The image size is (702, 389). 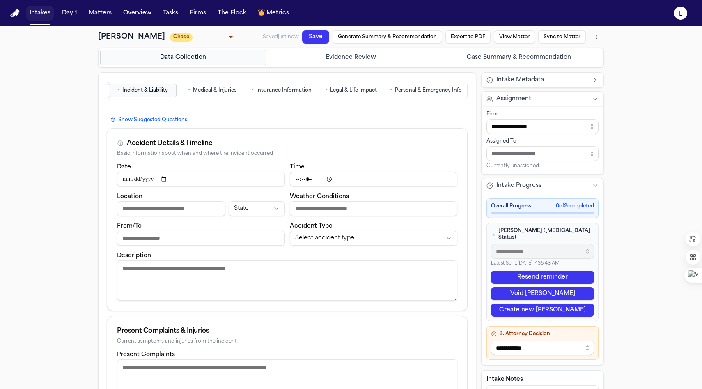 I want to click on label: Description, so click(x=134, y=255).